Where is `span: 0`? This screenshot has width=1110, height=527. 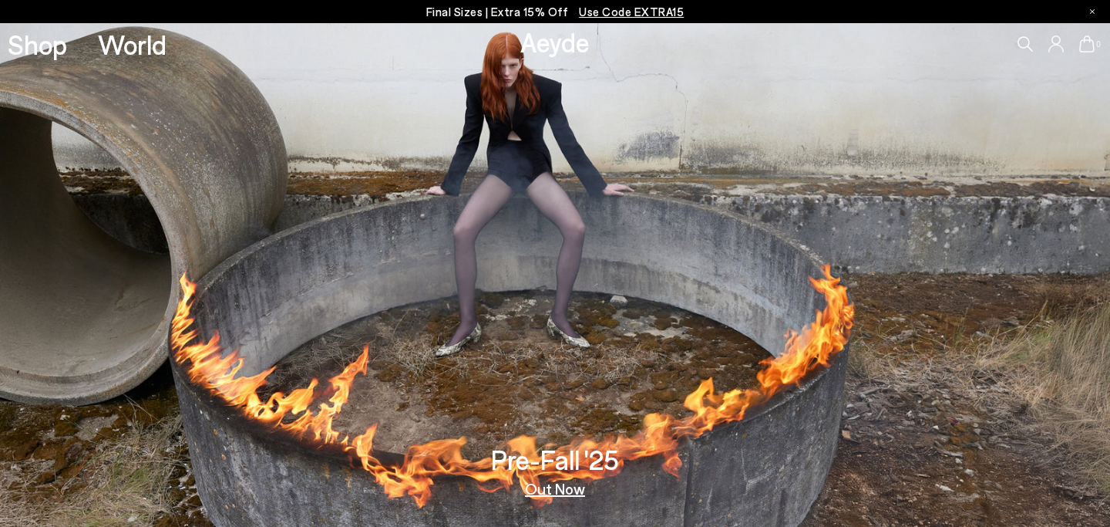
span: 0 is located at coordinates (1099, 44).